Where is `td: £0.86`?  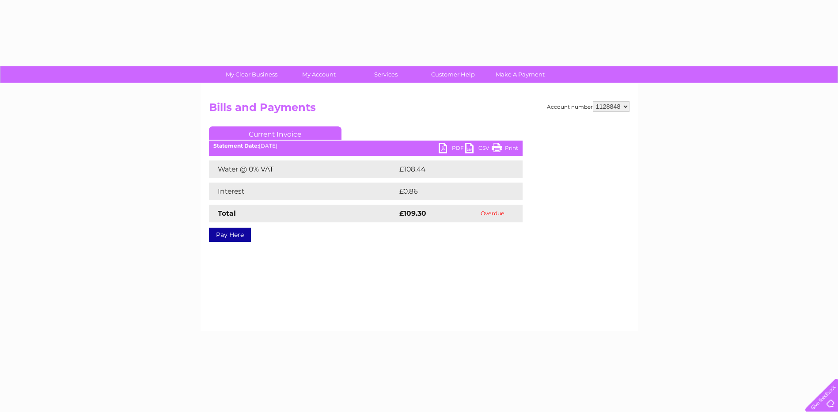
td: £0.86 is located at coordinates (450, 191).